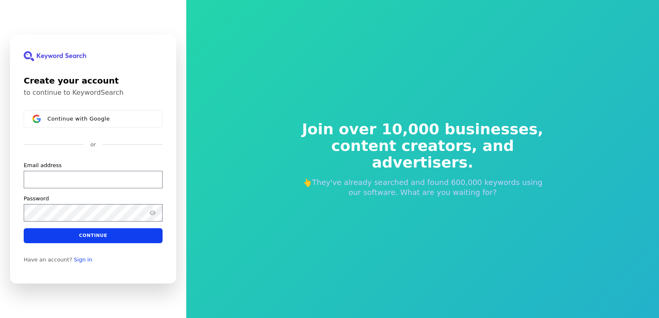 This screenshot has height=318, width=659. I want to click on img: KeywordSearch, so click(55, 56).